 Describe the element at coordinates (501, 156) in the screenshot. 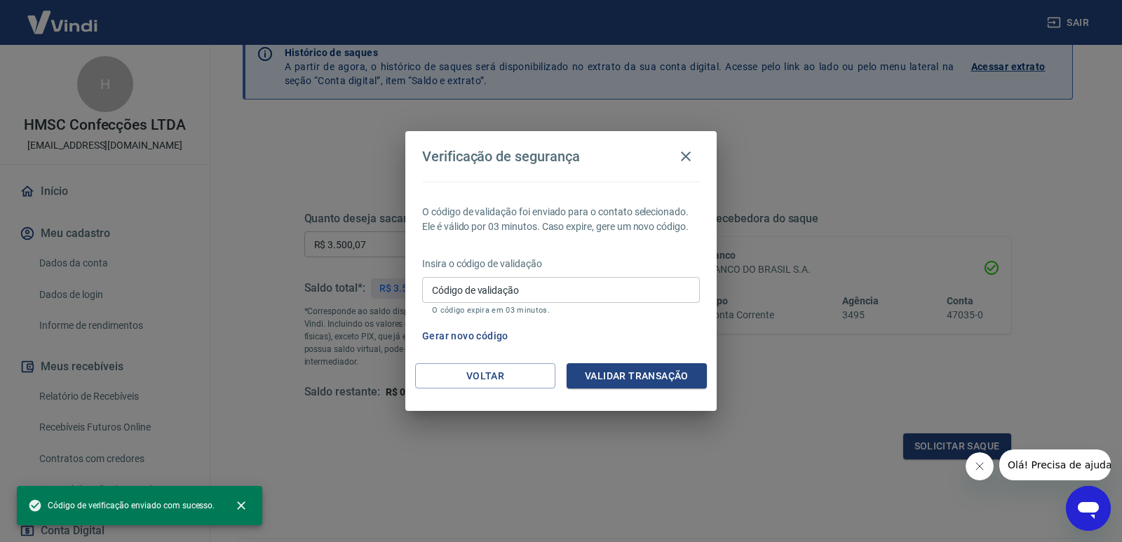

I see `h4: Verificação de segurança` at that location.